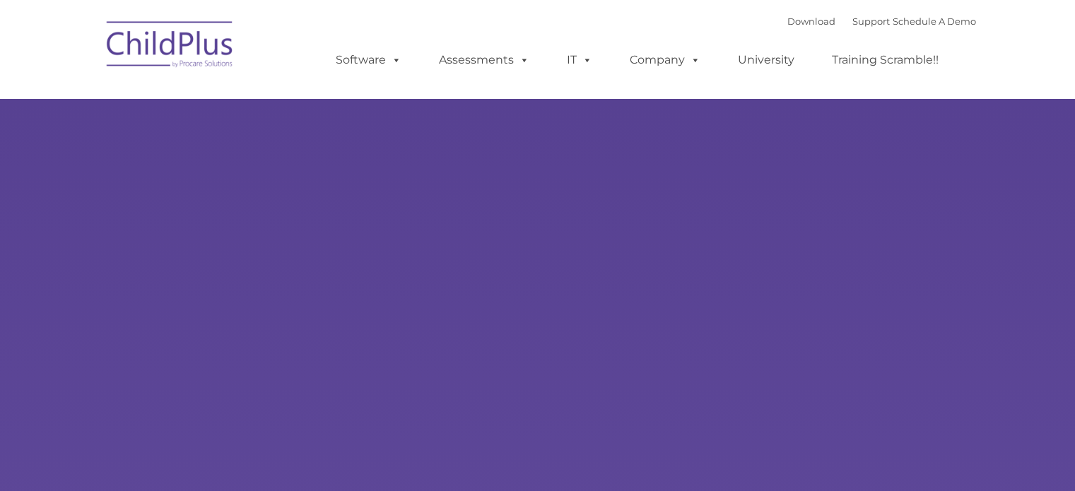  I want to click on a: Training Scramble!!, so click(885, 60).